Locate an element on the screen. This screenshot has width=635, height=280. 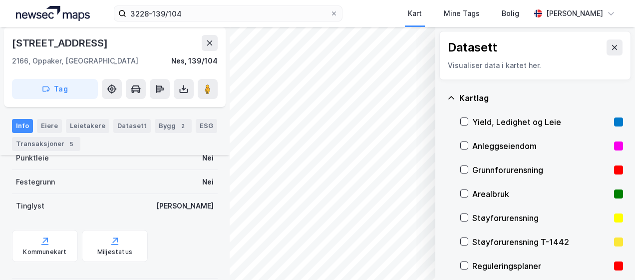
div: Visualiser data i kartet her. is located at coordinates (536, 65).